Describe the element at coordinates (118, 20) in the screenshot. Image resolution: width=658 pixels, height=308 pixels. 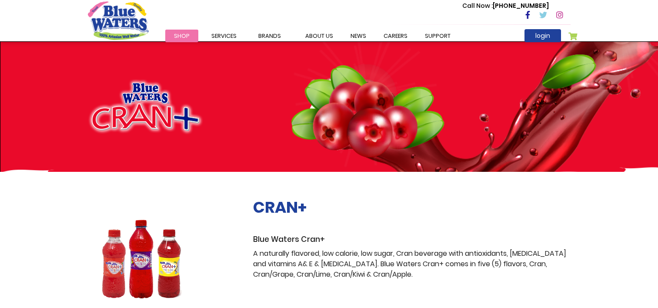
I see `a: store logo` at that location.